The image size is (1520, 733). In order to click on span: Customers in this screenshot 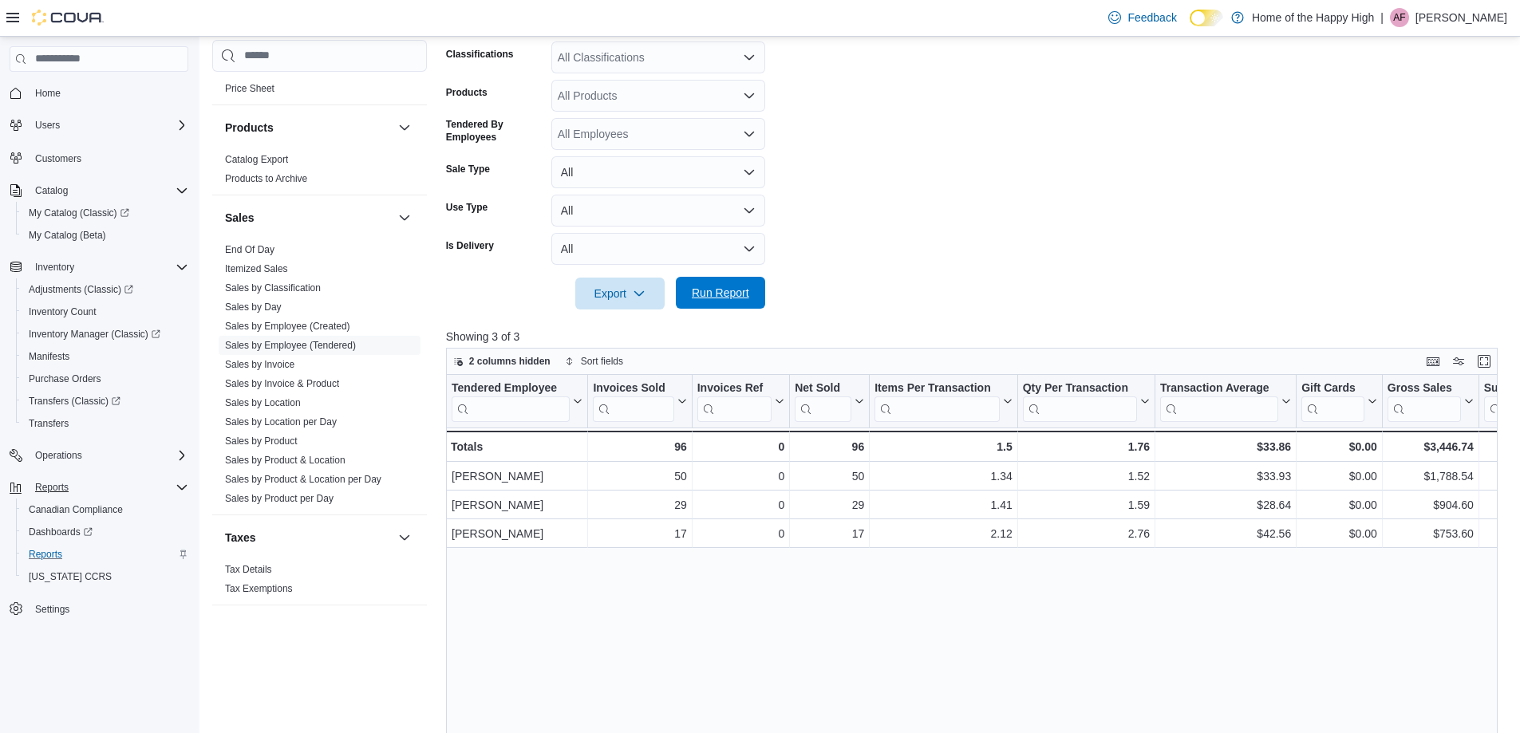, I will do `click(58, 159)`.